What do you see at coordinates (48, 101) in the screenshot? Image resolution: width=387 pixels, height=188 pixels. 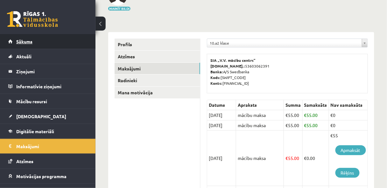 I see `a: Mācību resursi` at bounding box center [48, 101].